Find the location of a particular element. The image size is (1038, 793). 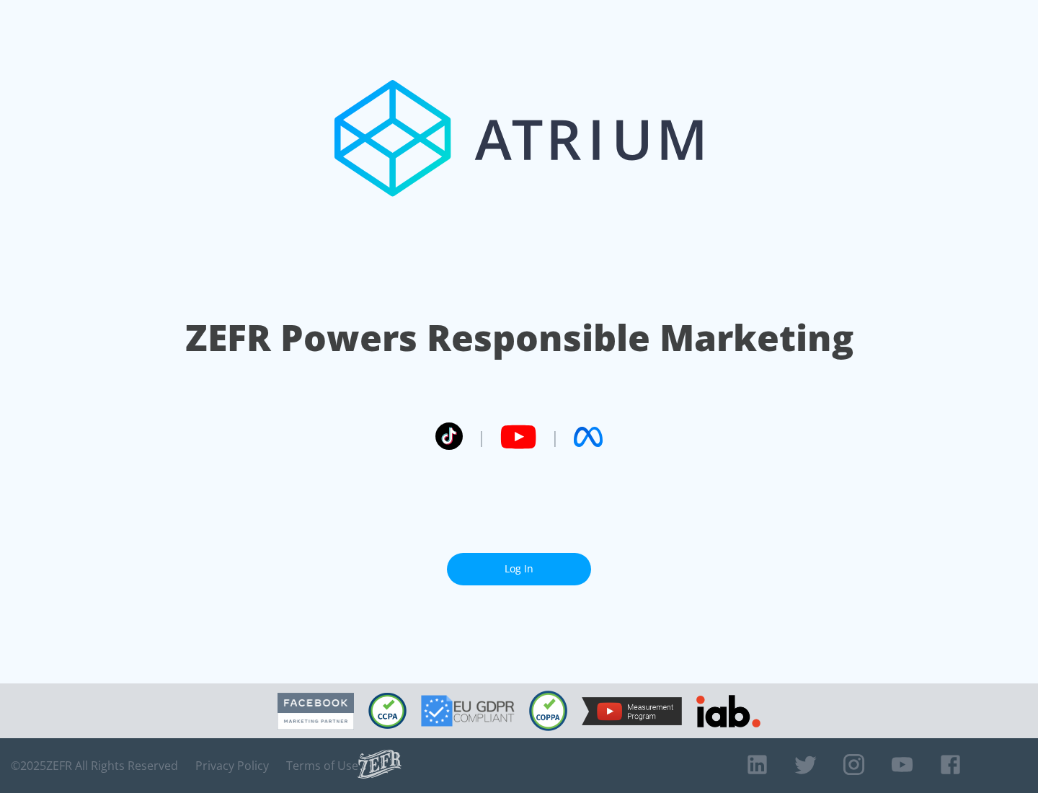

img: Facebook Marketing Partner is located at coordinates (316, 710).